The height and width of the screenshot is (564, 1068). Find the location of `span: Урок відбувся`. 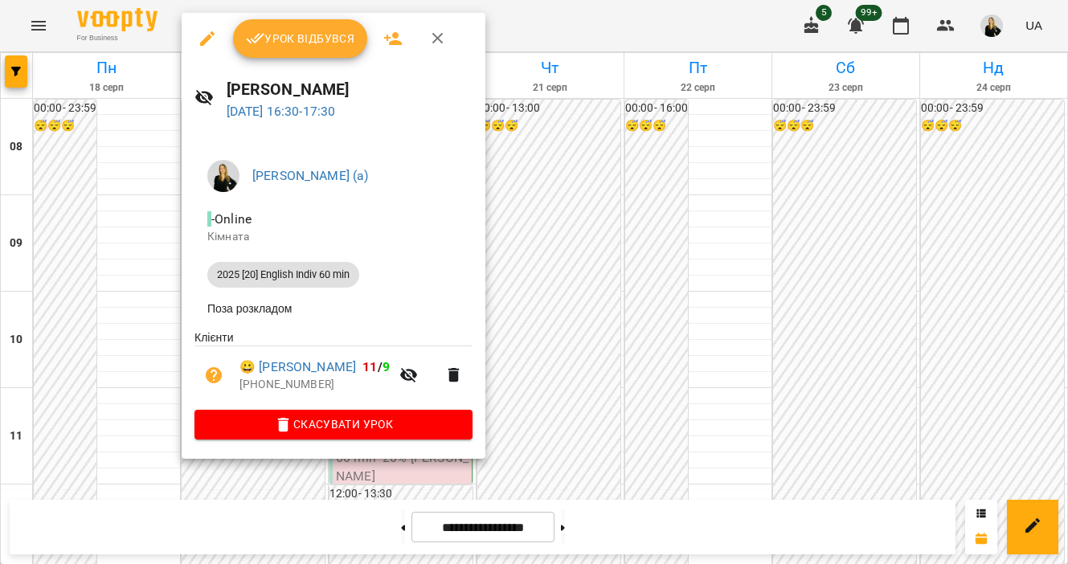

span: Урок відбувся is located at coordinates (301, 39).